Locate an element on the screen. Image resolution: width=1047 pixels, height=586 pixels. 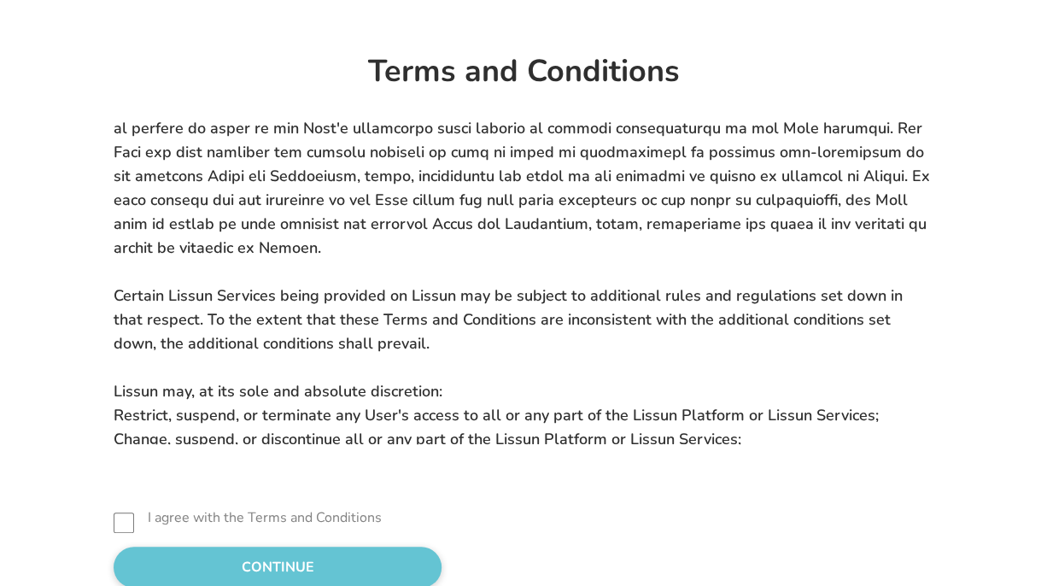
span: Restrict, suspend, or terminate any User's access to all or any part of the Lissun Platform or Li... is located at coordinates (496, 415).